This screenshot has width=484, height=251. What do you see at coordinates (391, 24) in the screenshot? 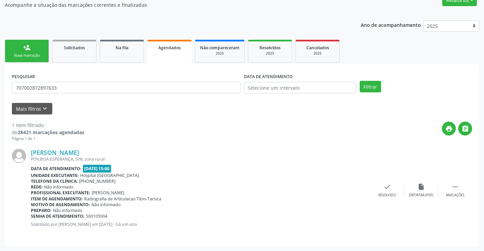
I see `p: Ano de acompanhamento` at bounding box center [391, 24].